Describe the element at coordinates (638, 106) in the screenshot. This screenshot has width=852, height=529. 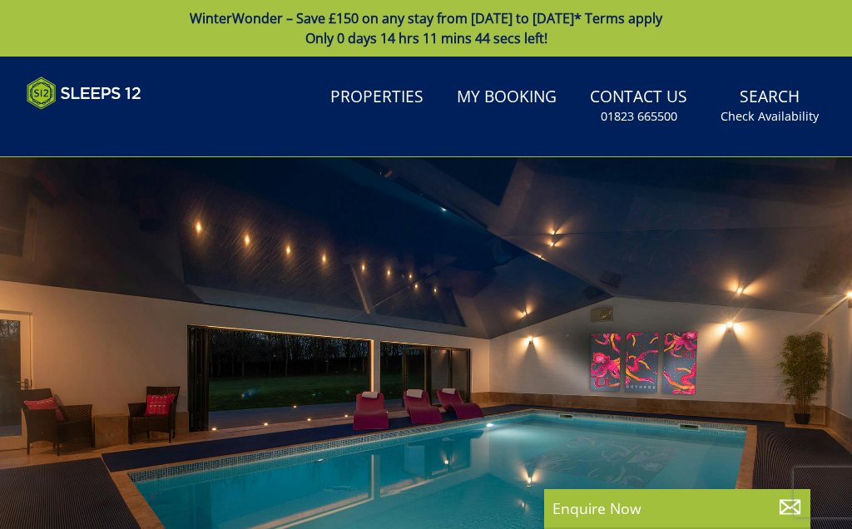
I see `a: Contact Us01823 665500` at that location.